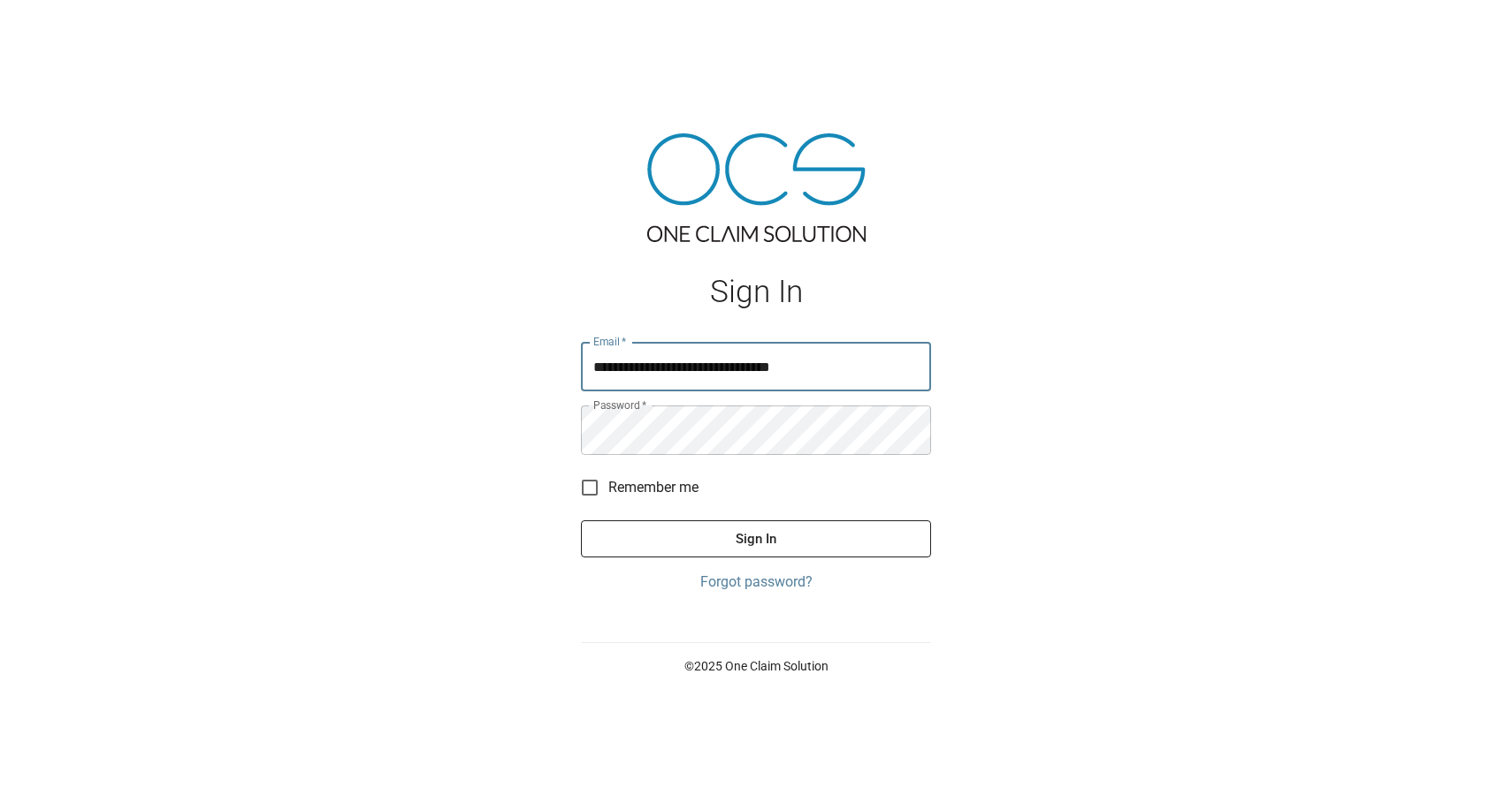 This screenshot has width=1512, height=795. What do you see at coordinates (756, 539) in the screenshot?
I see `button: Sign In` at bounding box center [756, 539].